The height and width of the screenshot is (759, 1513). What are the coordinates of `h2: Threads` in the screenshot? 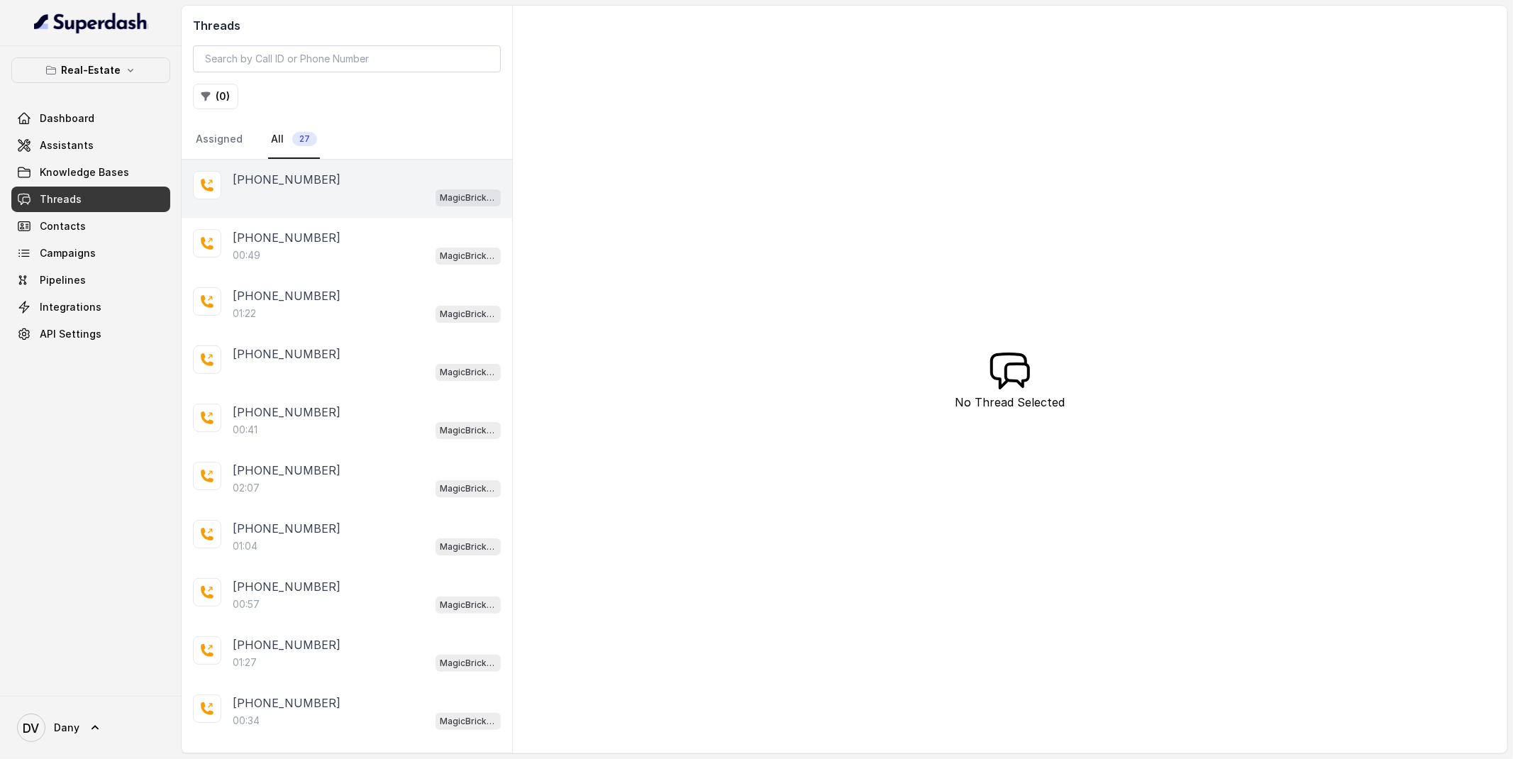 It's located at (347, 26).